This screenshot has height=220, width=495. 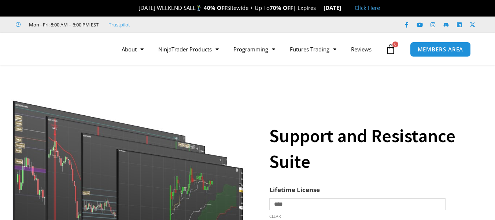 I want to click on a: Click Here, so click(x=367, y=8).